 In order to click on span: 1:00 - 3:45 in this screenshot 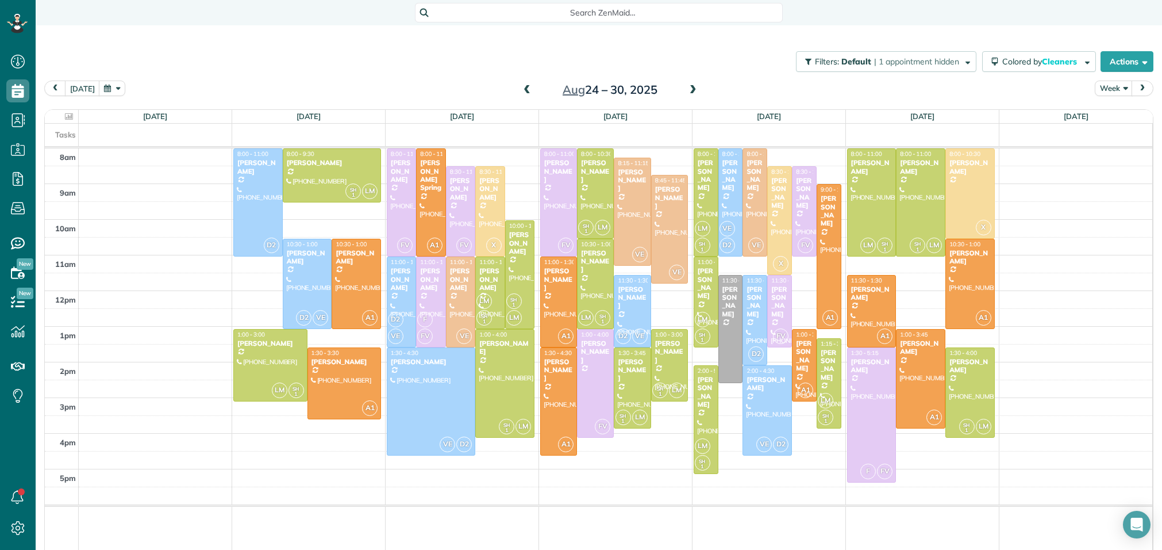, I will do `click(914, 334)`.